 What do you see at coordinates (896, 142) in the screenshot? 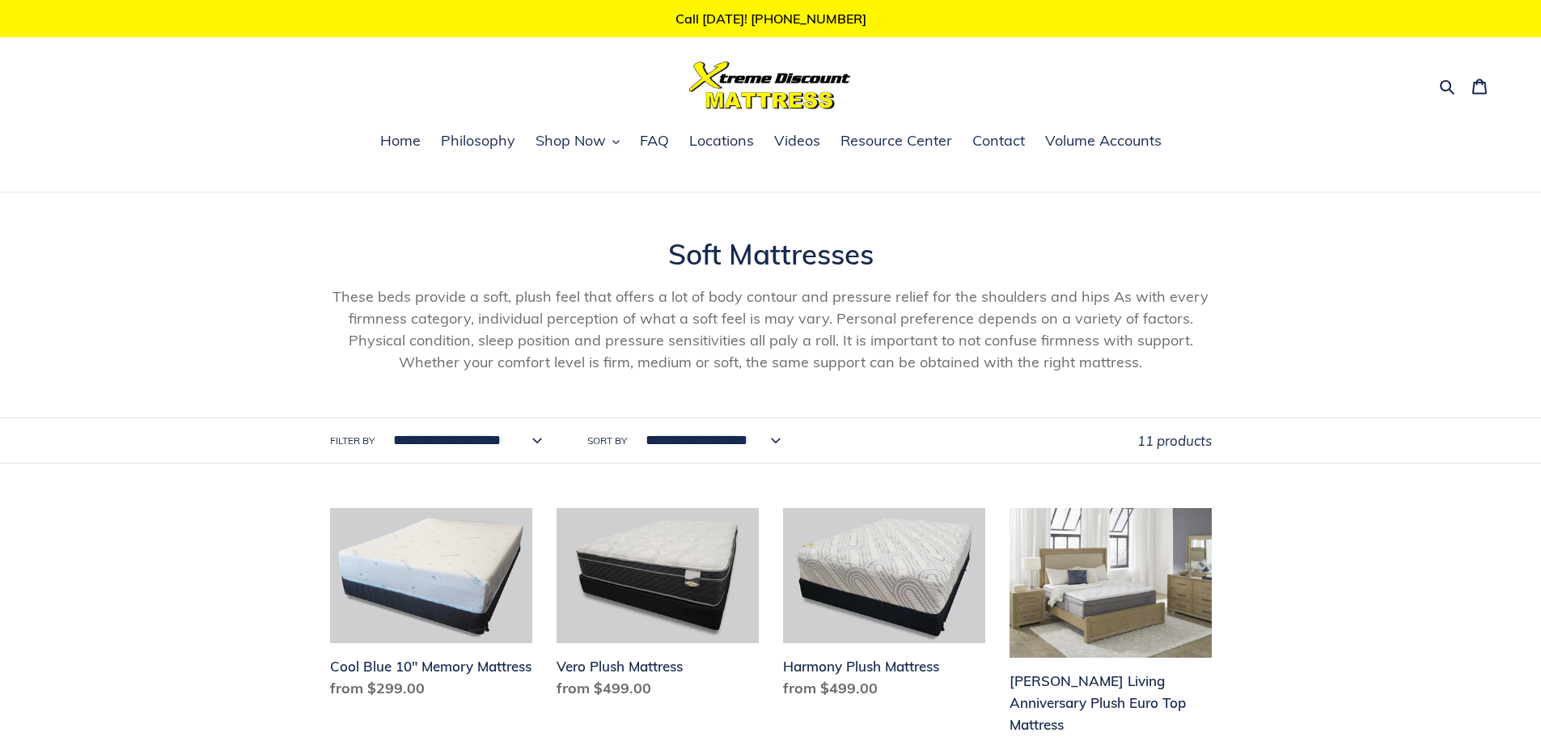
I see `a: Resource Center` at bounding box center [896, 142].